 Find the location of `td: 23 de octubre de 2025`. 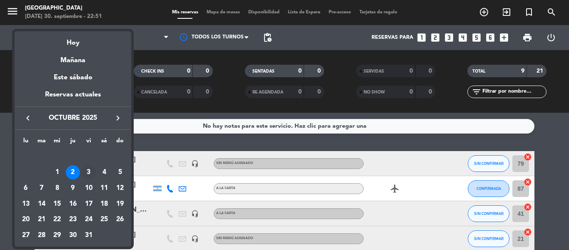

td: 23 de octubre de 2025 is located at coordinates (73, 220).